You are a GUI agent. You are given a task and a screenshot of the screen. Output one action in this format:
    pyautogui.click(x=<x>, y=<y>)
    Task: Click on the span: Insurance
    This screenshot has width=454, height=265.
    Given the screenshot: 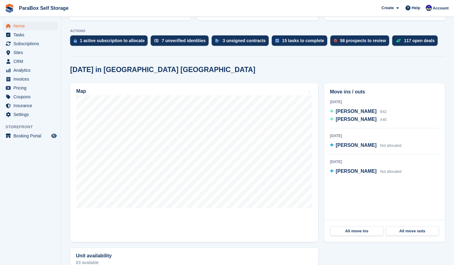 What is the action you would take?
    pyautogui.click(x=32, y=106)
    